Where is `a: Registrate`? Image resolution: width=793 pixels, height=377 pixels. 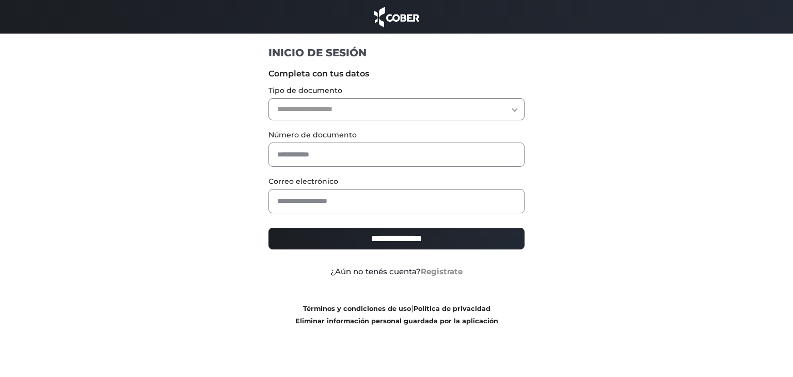
a: Registrate is located at coordinates (442, 271).